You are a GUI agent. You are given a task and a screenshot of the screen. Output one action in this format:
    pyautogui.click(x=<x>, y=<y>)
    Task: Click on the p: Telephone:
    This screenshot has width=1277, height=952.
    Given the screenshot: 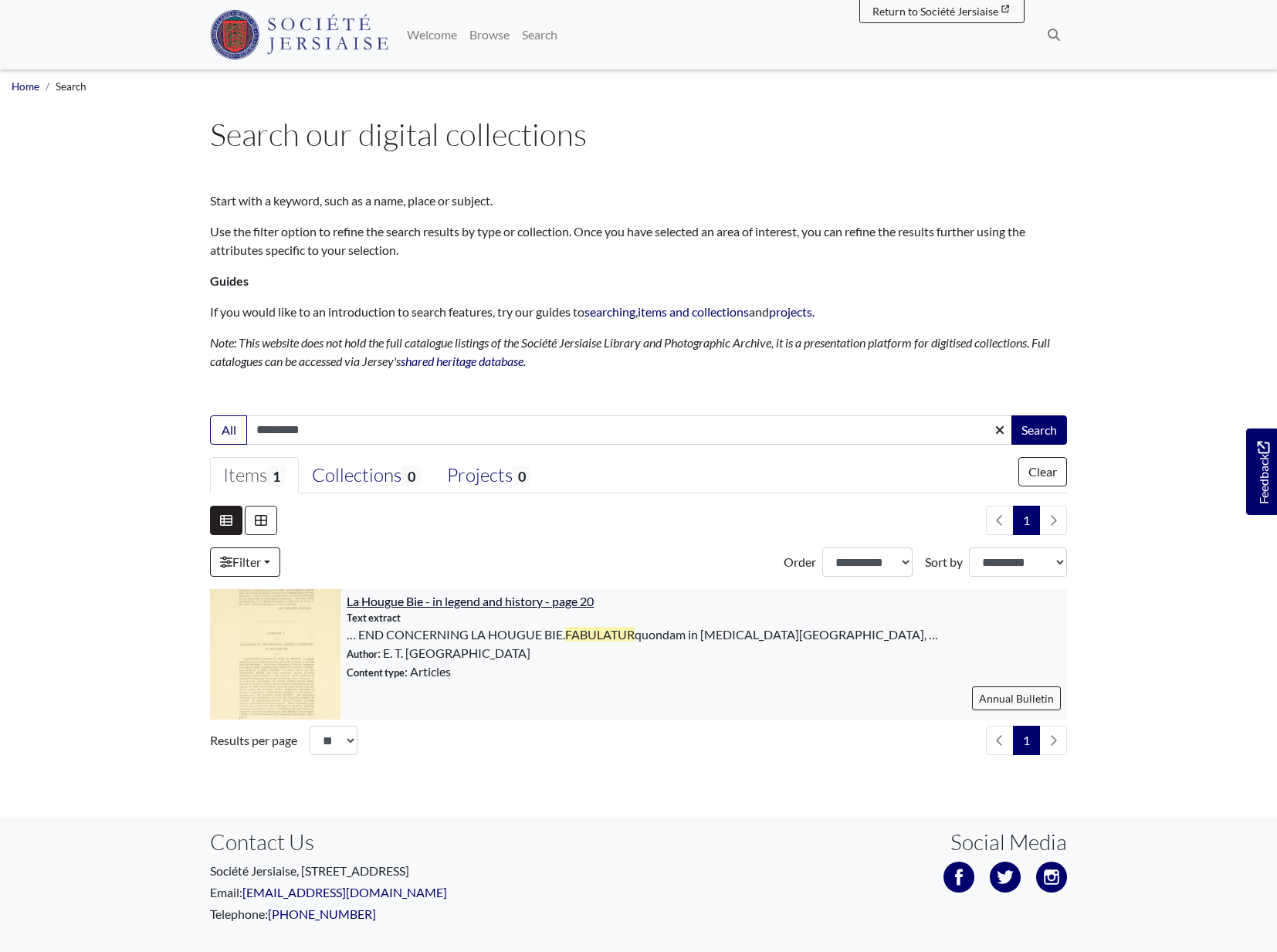 What is the action you would take?
    pyautogui.click(x=419, y=914)
    